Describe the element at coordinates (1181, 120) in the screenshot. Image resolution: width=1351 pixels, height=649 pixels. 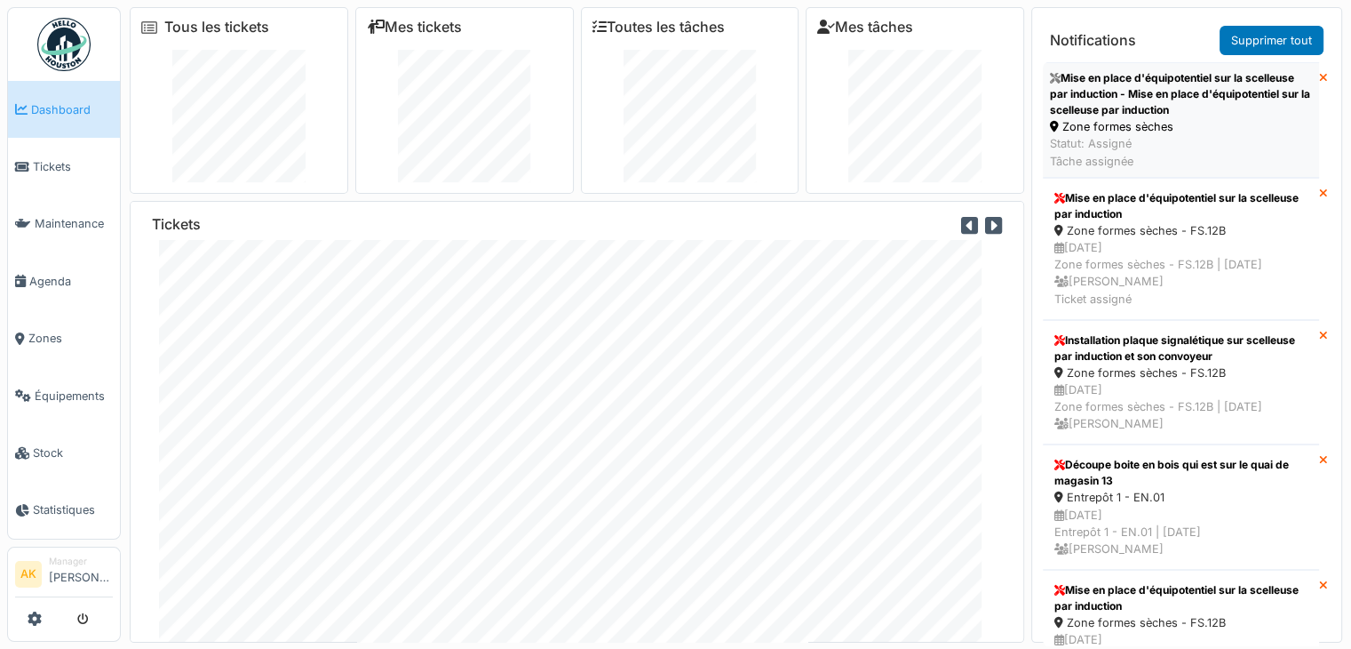
I see `a: Mise en place d'équipotentiel sur la scelleuse par induction - Mise en place d'équipotentiel sur ...` at that location.